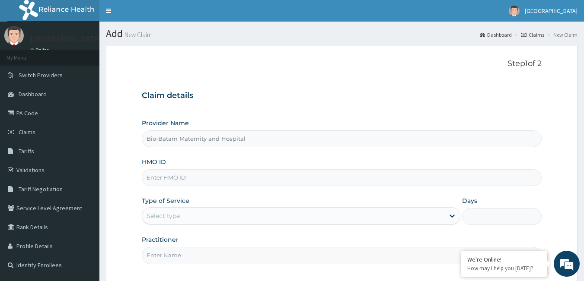 Image resolution: width=584 pixels, height=281 pixels. What do you see at coordinates (165, 123) in the screenshot?
I see `label: Provider Name` at bounding box center [165, 123].